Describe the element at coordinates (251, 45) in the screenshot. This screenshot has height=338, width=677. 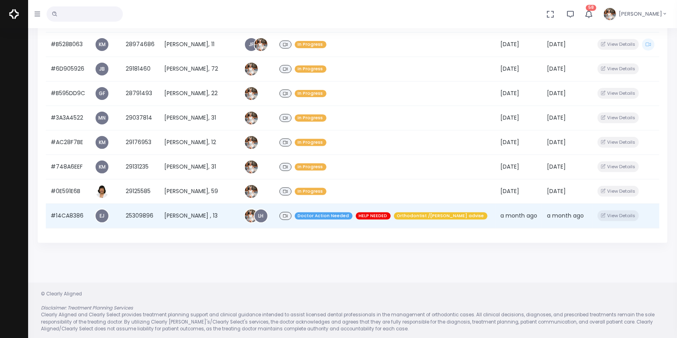
I see `span: JF` at that location.